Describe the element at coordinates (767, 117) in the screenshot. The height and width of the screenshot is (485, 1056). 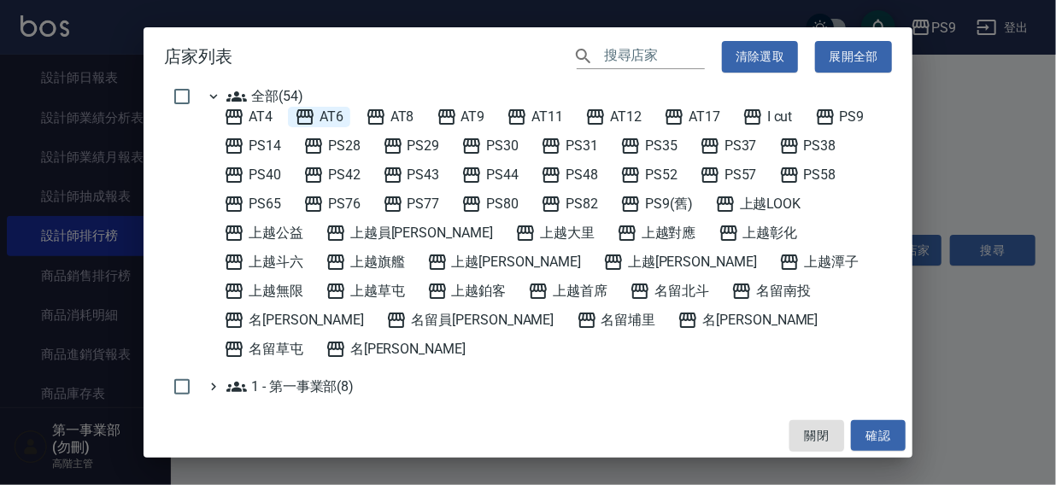
I see `span: I cut` at that location.